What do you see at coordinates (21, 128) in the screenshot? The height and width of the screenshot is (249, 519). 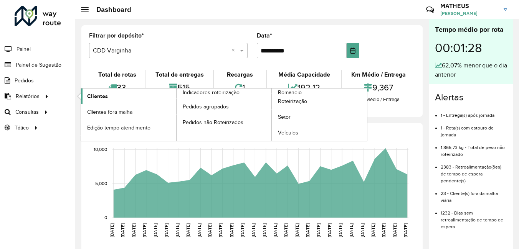 I see `span: Tático` at bounding box center [21, 128].